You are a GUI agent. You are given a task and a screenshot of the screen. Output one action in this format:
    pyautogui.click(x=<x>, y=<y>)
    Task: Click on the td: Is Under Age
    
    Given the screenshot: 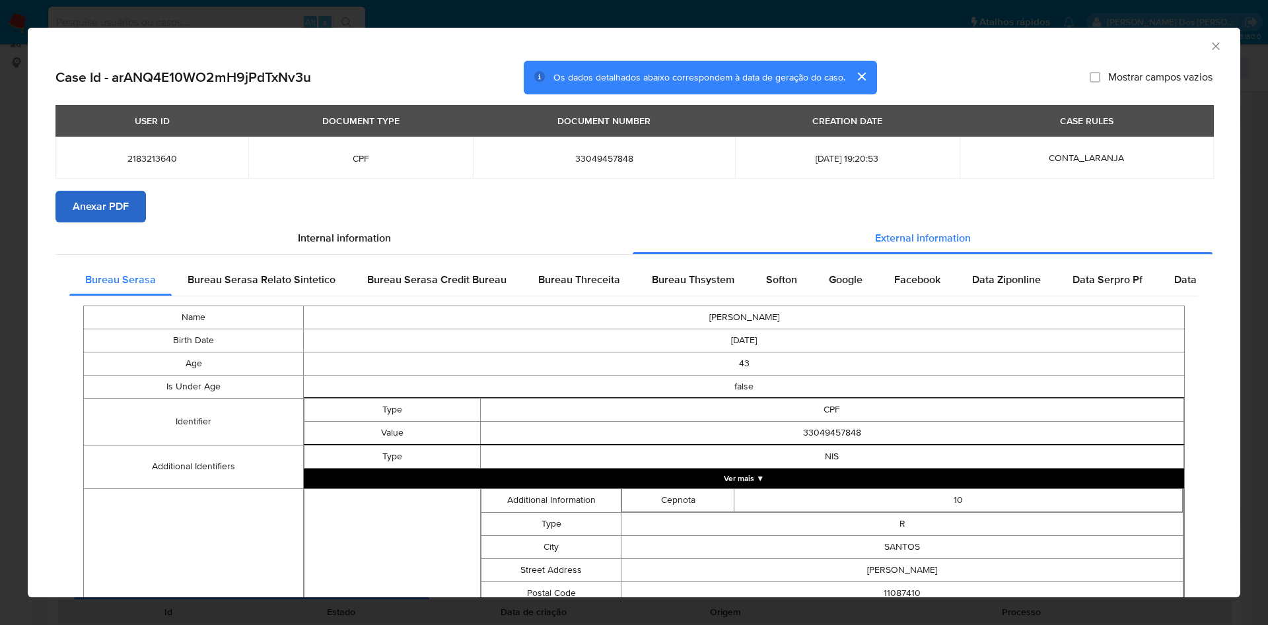 What is the action you would take?
    pyautogui.click(x=193, y=386)
    